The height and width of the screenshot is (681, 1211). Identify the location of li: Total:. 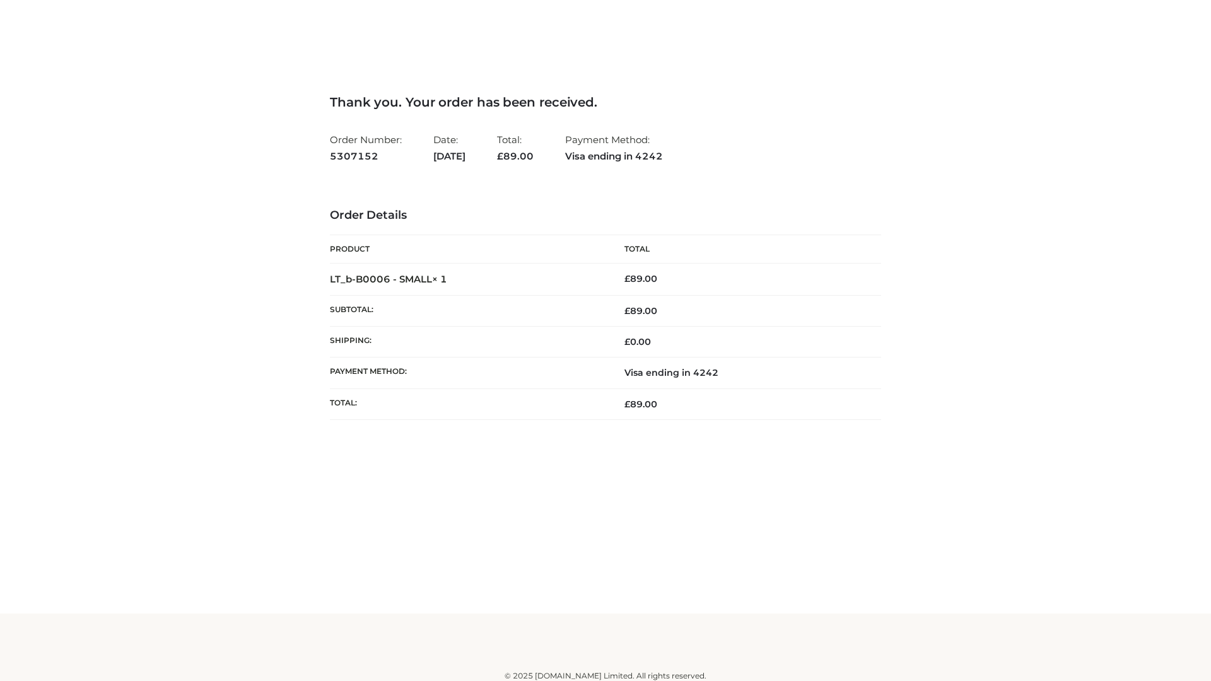
(515, 148).